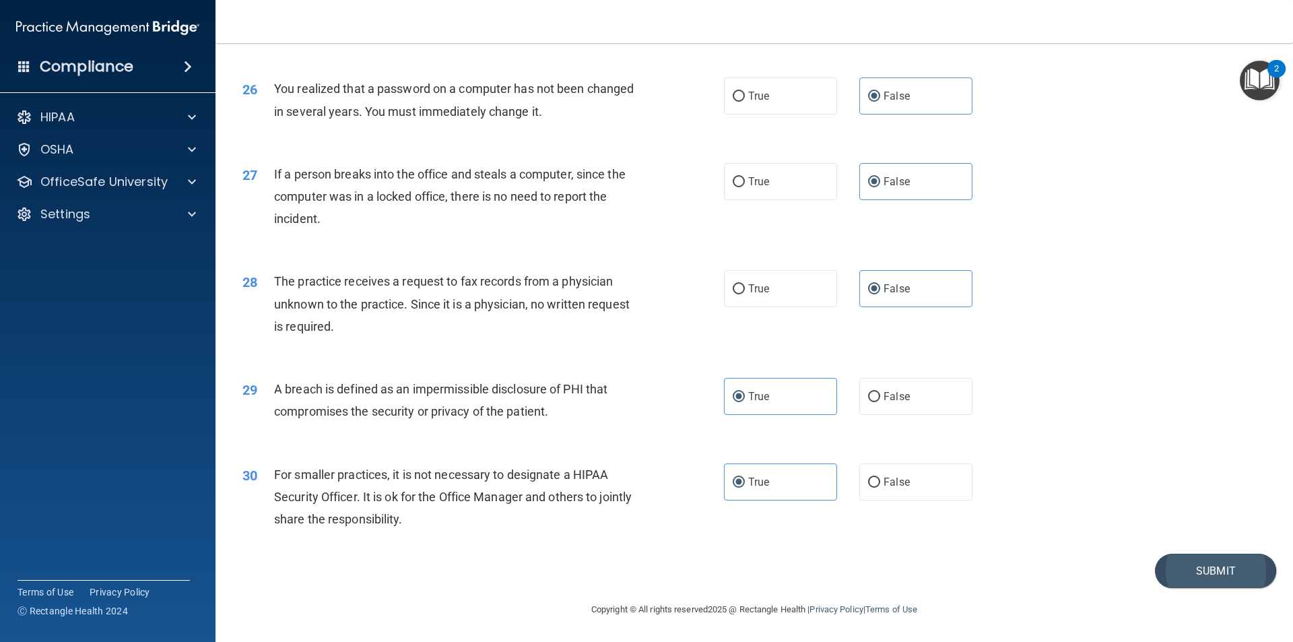 The height and width of the screenshot is (642, 1293). Describe the element at coordinates (250, 175) in the screenshot. I see `span: 27` at that location.